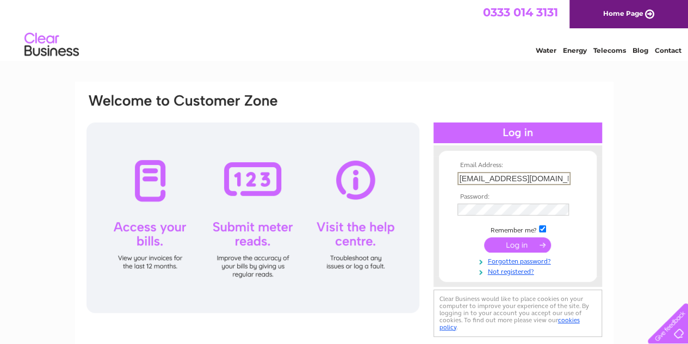  What do you see at coordinates (518, 229) in the screenshot?
I see `td: Remember me?` at bounding box center [518, 229].